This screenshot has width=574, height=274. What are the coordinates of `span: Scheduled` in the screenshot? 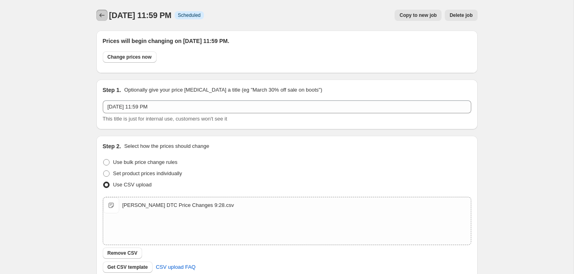 It's located at (189, 15).